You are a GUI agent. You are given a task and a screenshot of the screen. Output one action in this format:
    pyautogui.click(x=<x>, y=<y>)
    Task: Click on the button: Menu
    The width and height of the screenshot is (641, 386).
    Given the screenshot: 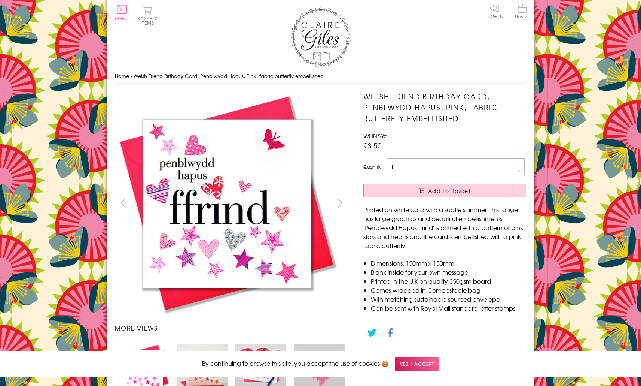 What is the action you would take?
    pyautogui.click(x=122, y=13)
    